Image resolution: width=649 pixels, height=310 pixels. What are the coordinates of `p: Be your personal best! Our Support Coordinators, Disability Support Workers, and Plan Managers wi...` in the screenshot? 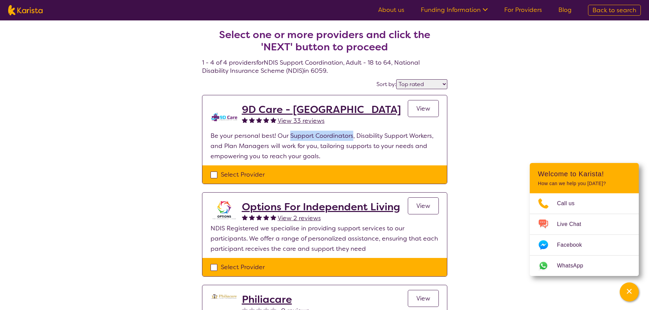 It's located at (325, 146).